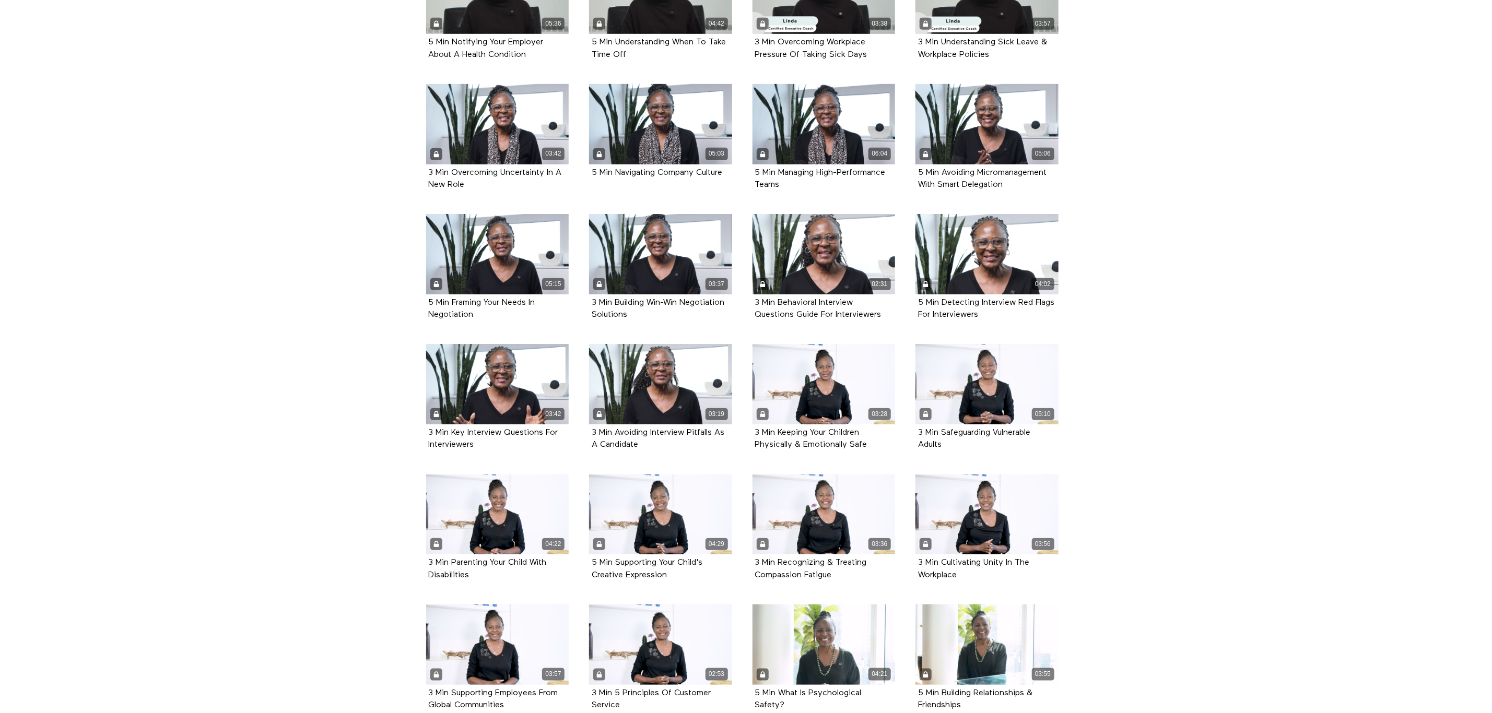 This screenshot has width=1492, height=713. Describe the element at coordinates (495, 179) in the screenshot. I see `a: 3 Min Overcoming Uncertainty In A New Role` at that location.